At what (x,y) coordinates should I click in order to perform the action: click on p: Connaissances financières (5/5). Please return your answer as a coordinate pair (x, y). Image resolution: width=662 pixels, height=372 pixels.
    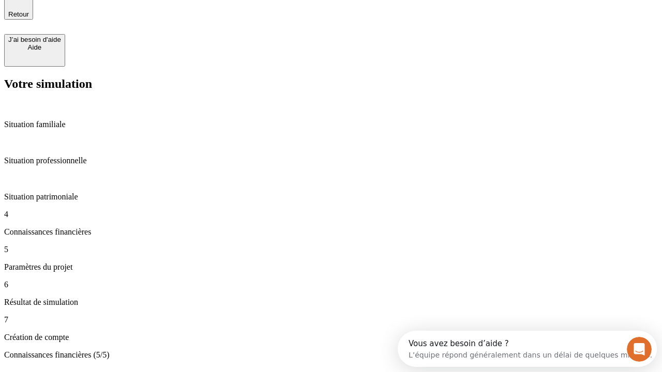
    Looking at the image, I should click on (331, 355).